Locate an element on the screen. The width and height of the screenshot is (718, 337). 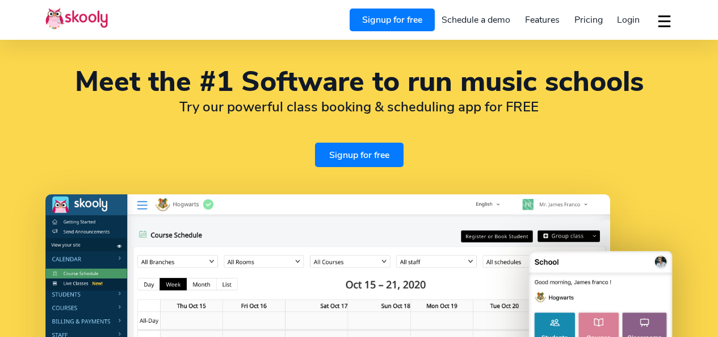
h2: Try our powerful class booking & scheduling app for FREE is located at coordinates (359, 107).